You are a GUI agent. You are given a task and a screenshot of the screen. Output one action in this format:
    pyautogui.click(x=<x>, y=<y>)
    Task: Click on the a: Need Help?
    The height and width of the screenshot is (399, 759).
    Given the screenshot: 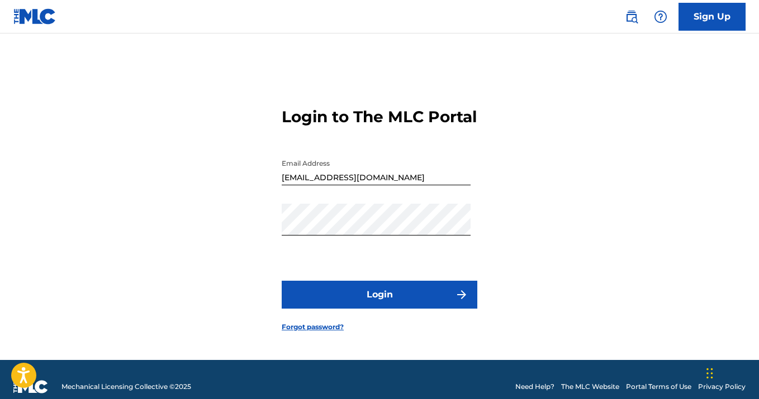 What is the action you would take?
    pyautogui.click(x=535, y=387)
    